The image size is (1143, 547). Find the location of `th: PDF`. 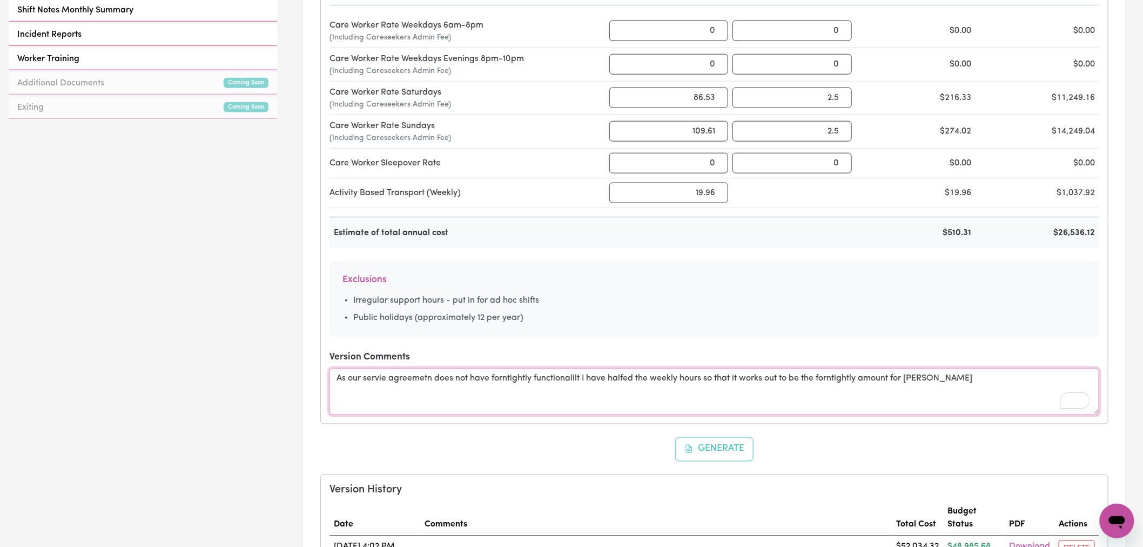

th: PDF is located at coordinates (1030, 518).